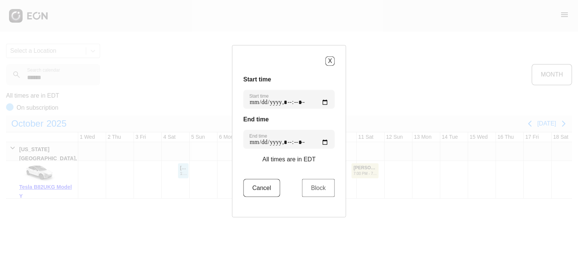 The width and height of the screenshot is (578, 262). Describe the element at coordinates (289, 159) in the screenshot. I see `p: All times are in EDT` at that location.